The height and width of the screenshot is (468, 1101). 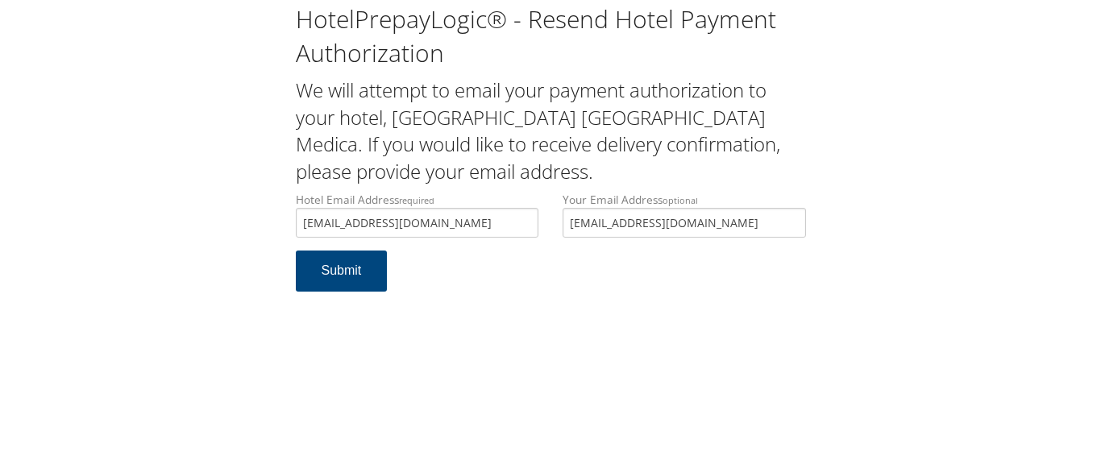 What do you see at coordinates (418, 214) in the screenshot?
I see `label: Hotel Email Address` at bounding box center [418, 214].